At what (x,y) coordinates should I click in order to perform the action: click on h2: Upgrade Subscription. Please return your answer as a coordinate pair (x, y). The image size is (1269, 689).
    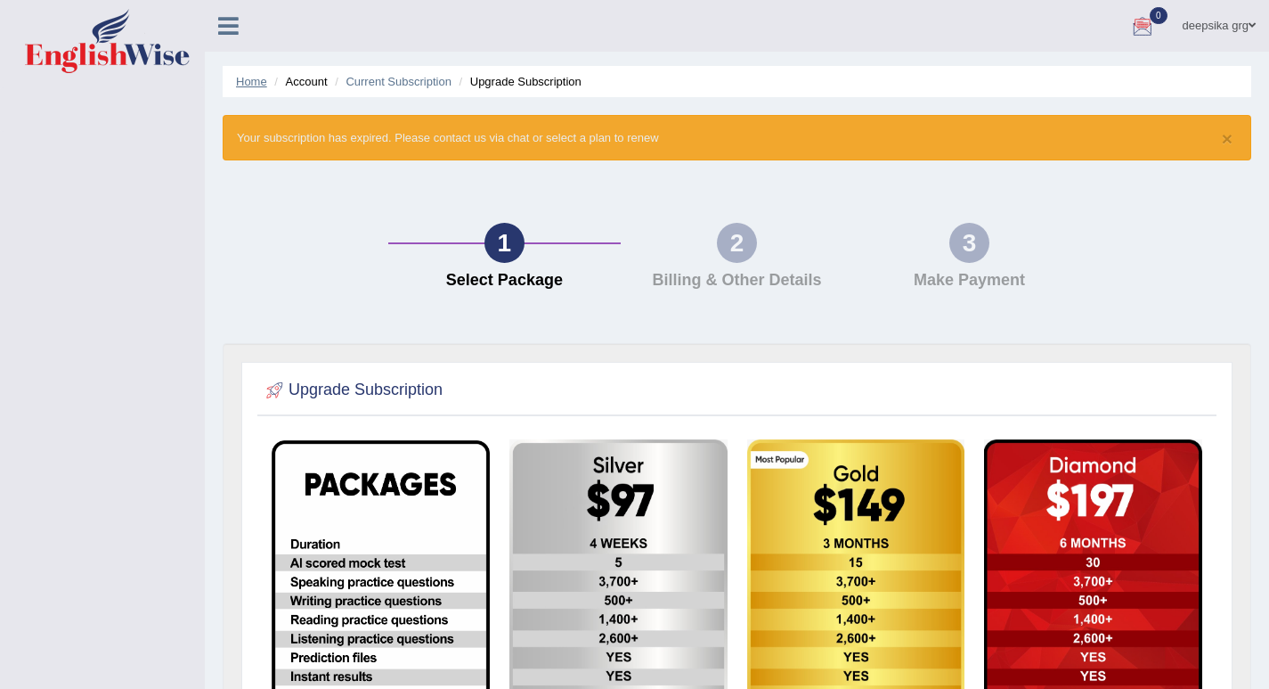
    Looking at the image, I should click on (352, 390).